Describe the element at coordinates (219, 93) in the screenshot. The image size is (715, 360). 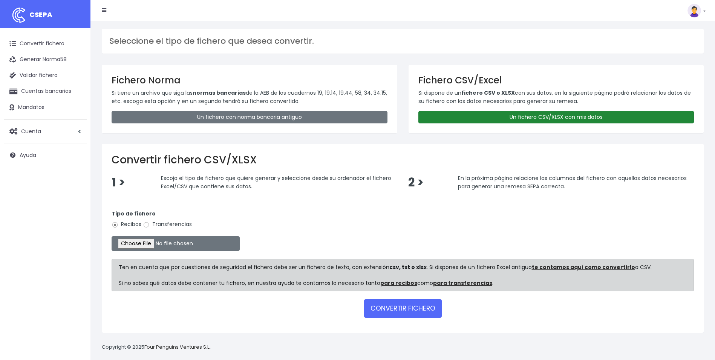
I see `strong: normas bancarias` at that location.